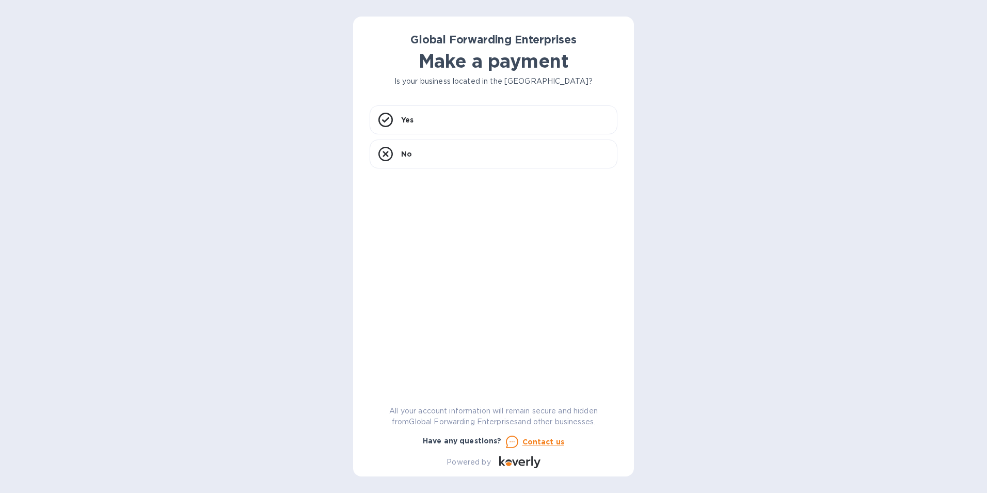 This screenshot has height=493, width=987. What do you see at coordinates (462, 440) in the screenshot?
I see `b: Have any questions?` at bounding box center [462, 440].